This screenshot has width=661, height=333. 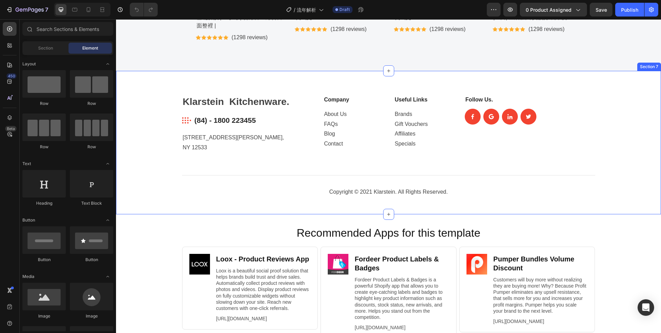 What do you see at coordinates (27, 164) in the screenshot?
I see `span: Text` at bounding box center [27, 164].